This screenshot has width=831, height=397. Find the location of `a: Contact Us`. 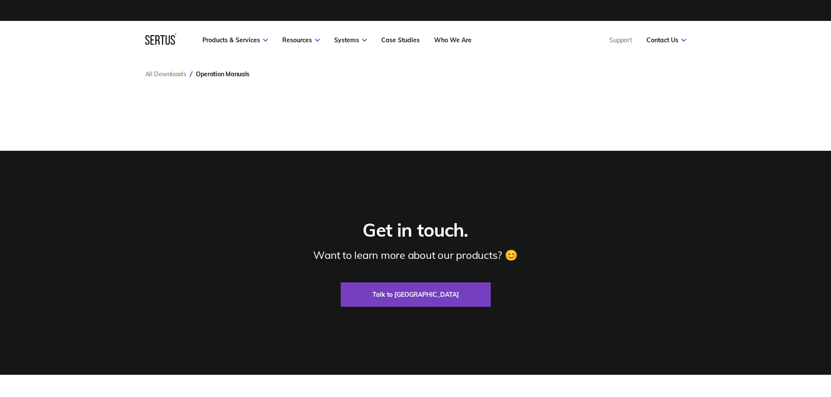

a: Contact Us is located at coordinates (666, 40).